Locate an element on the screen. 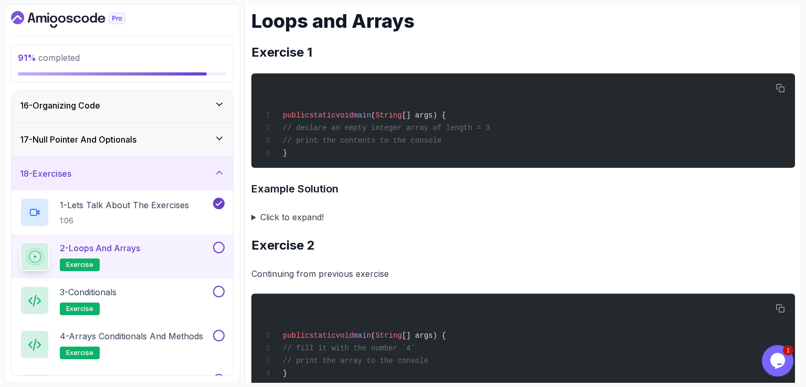  h1: Loops and Arrays is located at coordinates (523, 21).